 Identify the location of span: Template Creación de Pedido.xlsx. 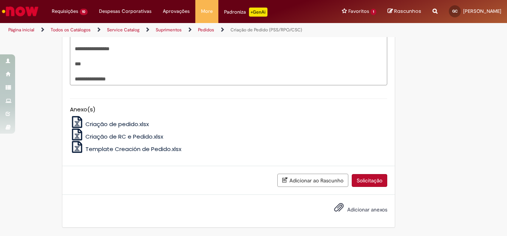
(133, 149).